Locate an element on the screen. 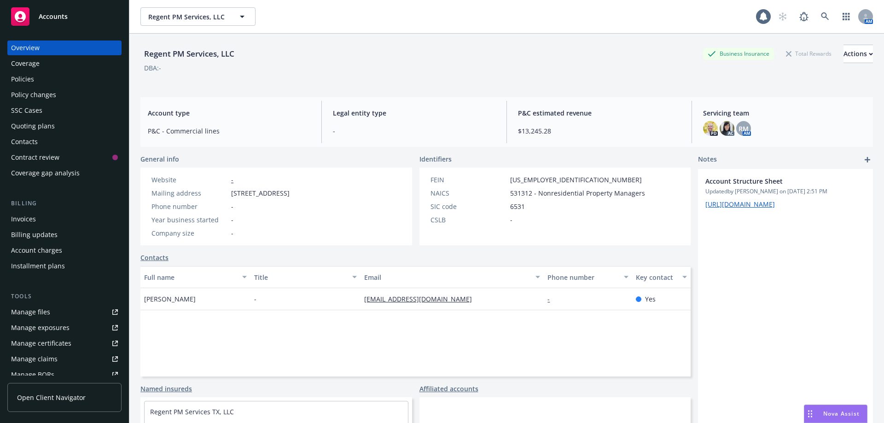 Image resolution: width=884 pixels, height=423 pixels. div: Manage claims is located at coordinates (34, 359).